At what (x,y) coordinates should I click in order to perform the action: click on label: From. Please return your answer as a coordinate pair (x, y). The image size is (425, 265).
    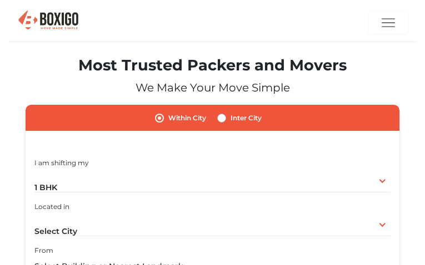
    Looking at the image, I should click on (44, 251).